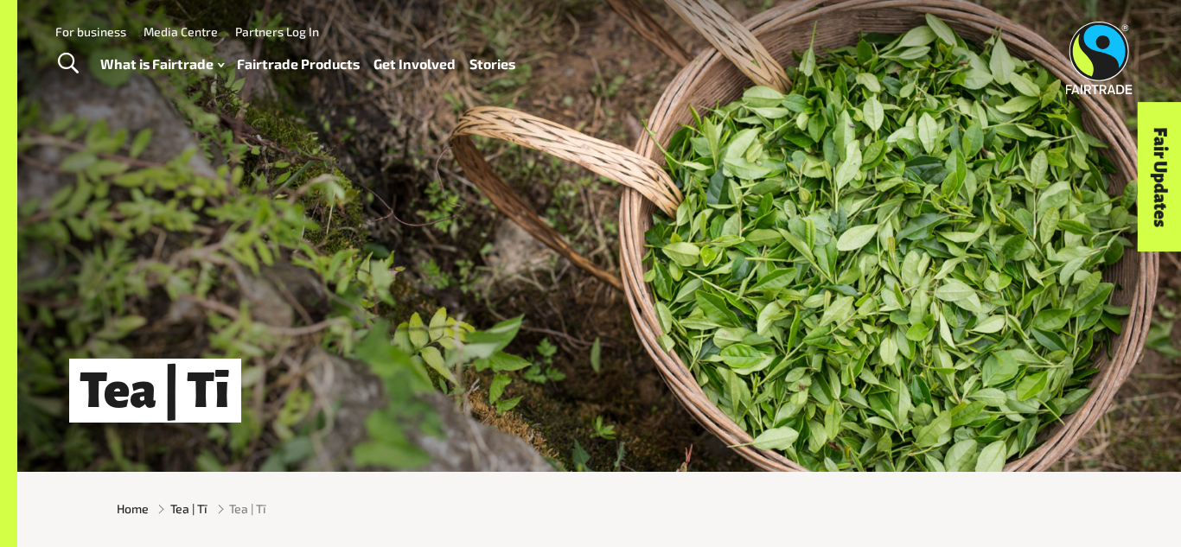 The height and width of the screenshot is (547, 1181). What do you see at coordinates (132, 508) in the screenshot?
I see `a: Home` at bounding box center [132, 508].